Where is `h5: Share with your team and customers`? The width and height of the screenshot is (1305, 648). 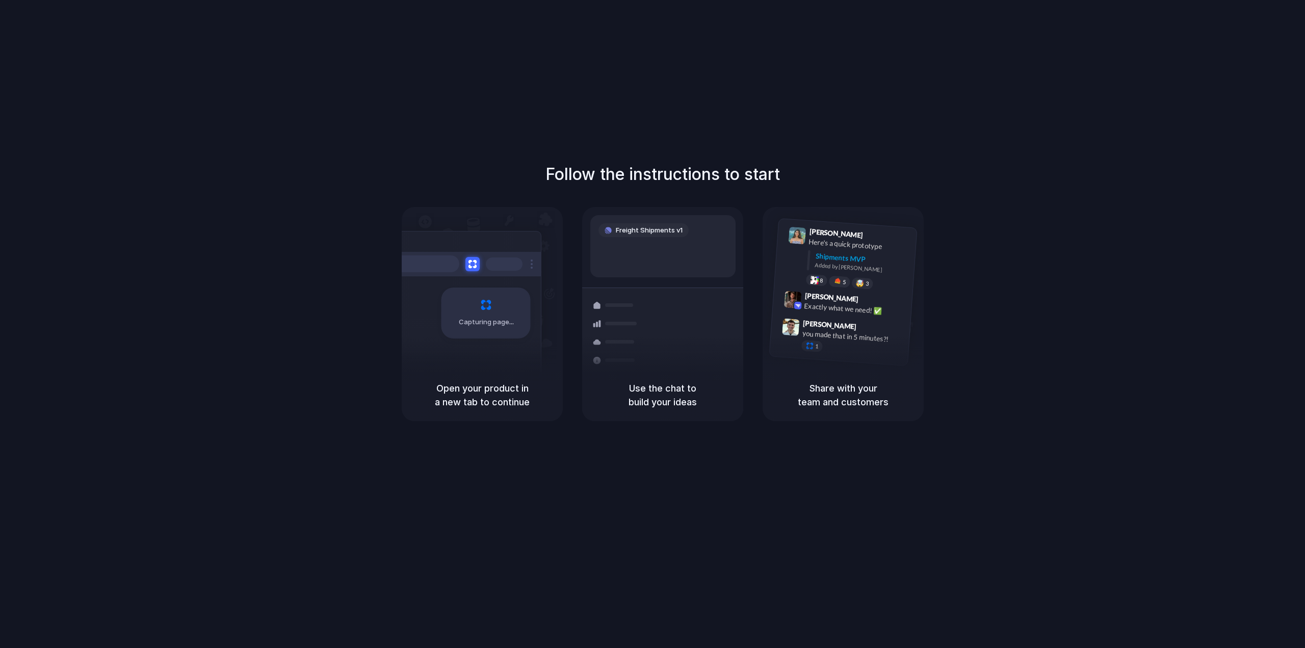
h5: Share with your team and customers is located at coordinates (843, 395).